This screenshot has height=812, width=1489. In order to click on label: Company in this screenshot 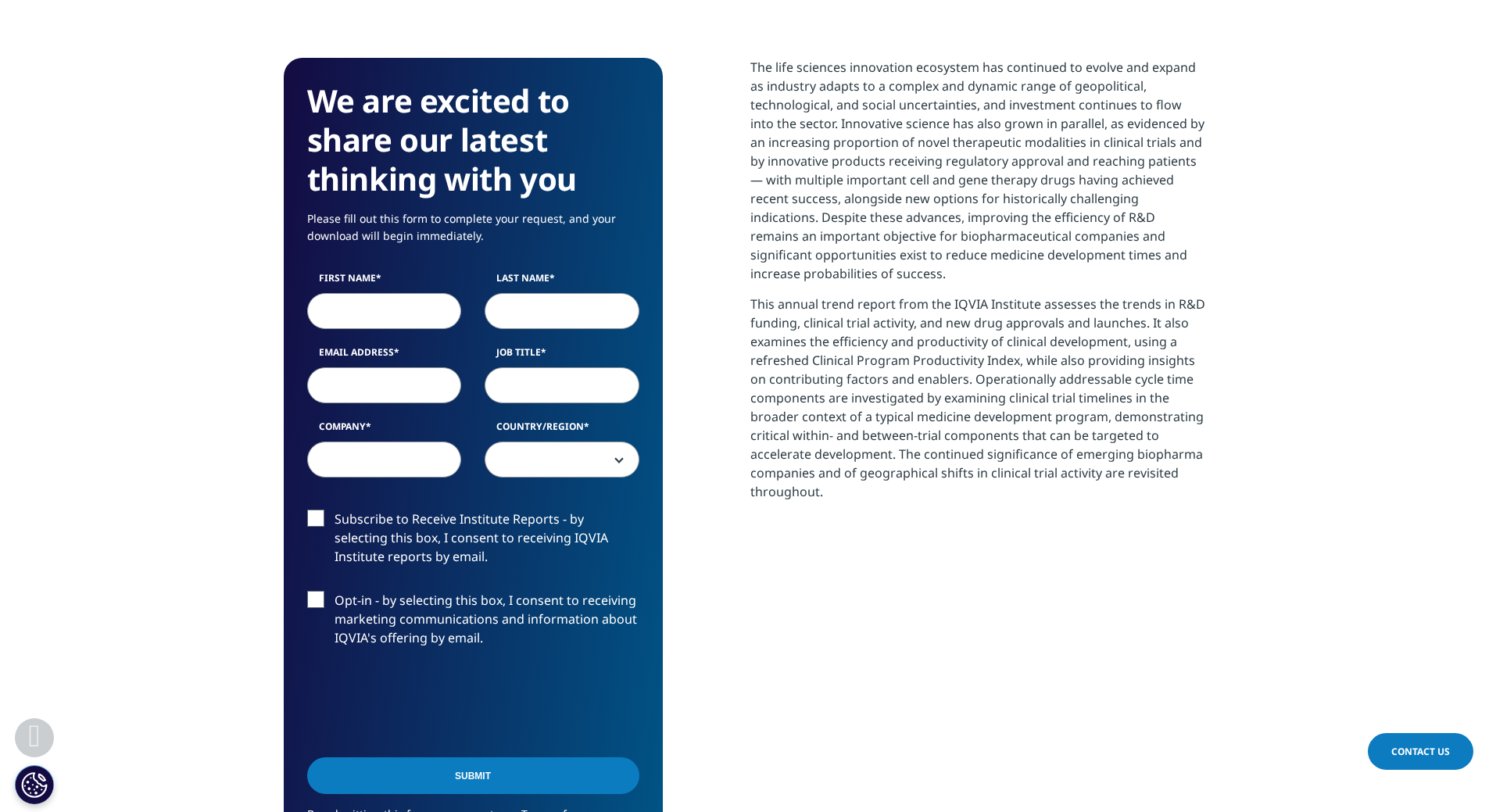, I will do `click(385, 431)`.